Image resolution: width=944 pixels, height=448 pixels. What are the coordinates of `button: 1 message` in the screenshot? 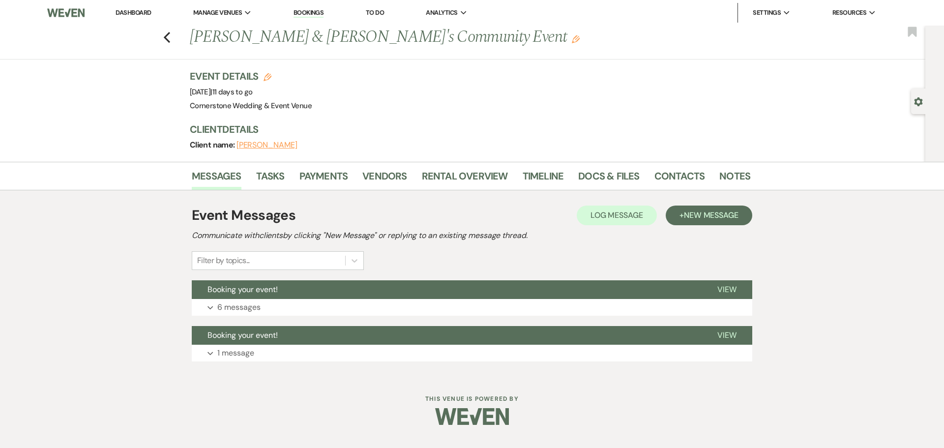 It's located at (472, 353).